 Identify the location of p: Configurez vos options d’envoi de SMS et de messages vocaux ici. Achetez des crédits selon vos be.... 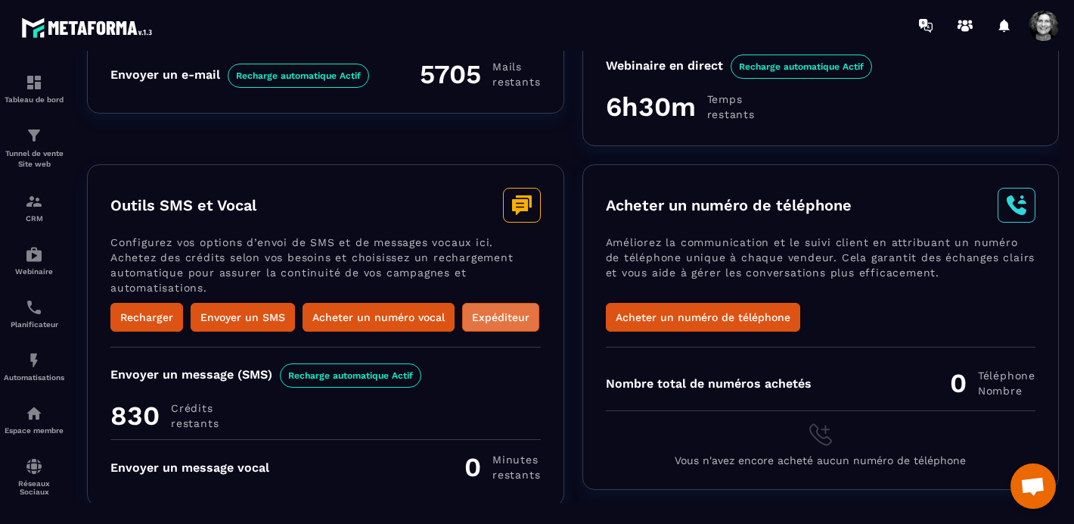
(325, 269).